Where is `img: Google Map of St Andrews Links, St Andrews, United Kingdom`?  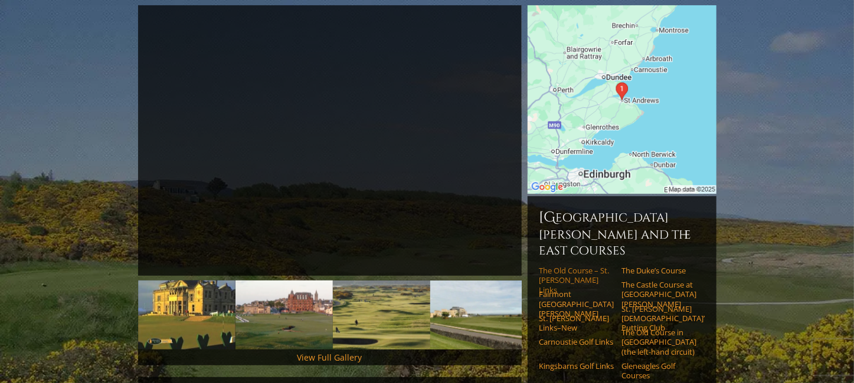 img: Google Map of St Andrews Links, St Andrews, United Kingdom is located at coordinates (622, 100).